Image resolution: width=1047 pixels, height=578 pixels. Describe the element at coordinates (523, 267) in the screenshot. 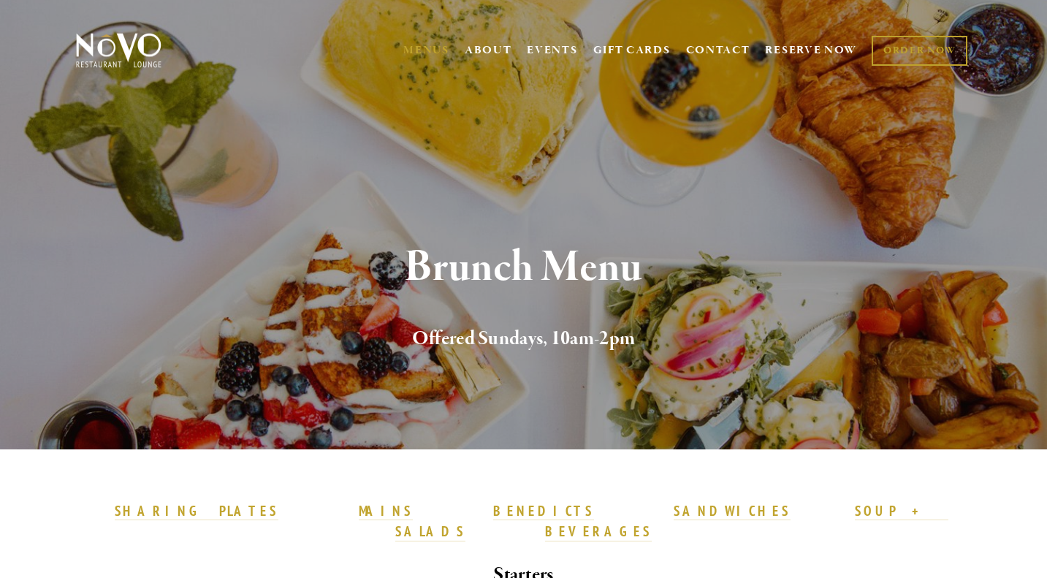

I see `h1: Brunch Menu` at that location.